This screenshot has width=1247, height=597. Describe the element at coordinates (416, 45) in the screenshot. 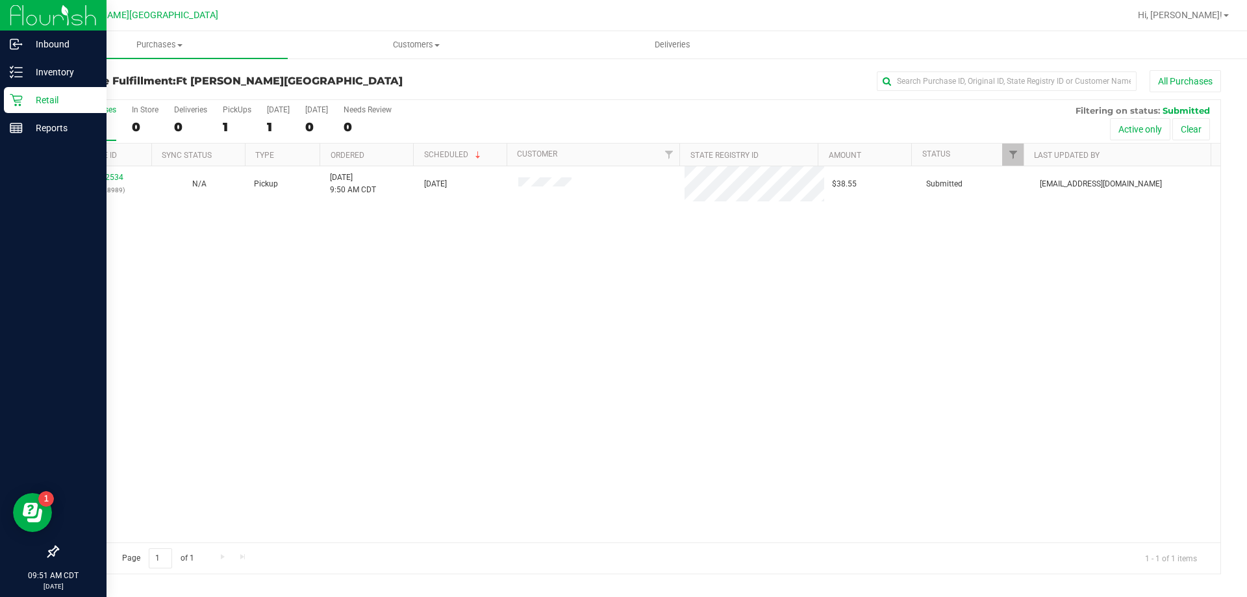

I see `a: Customers` at that location.